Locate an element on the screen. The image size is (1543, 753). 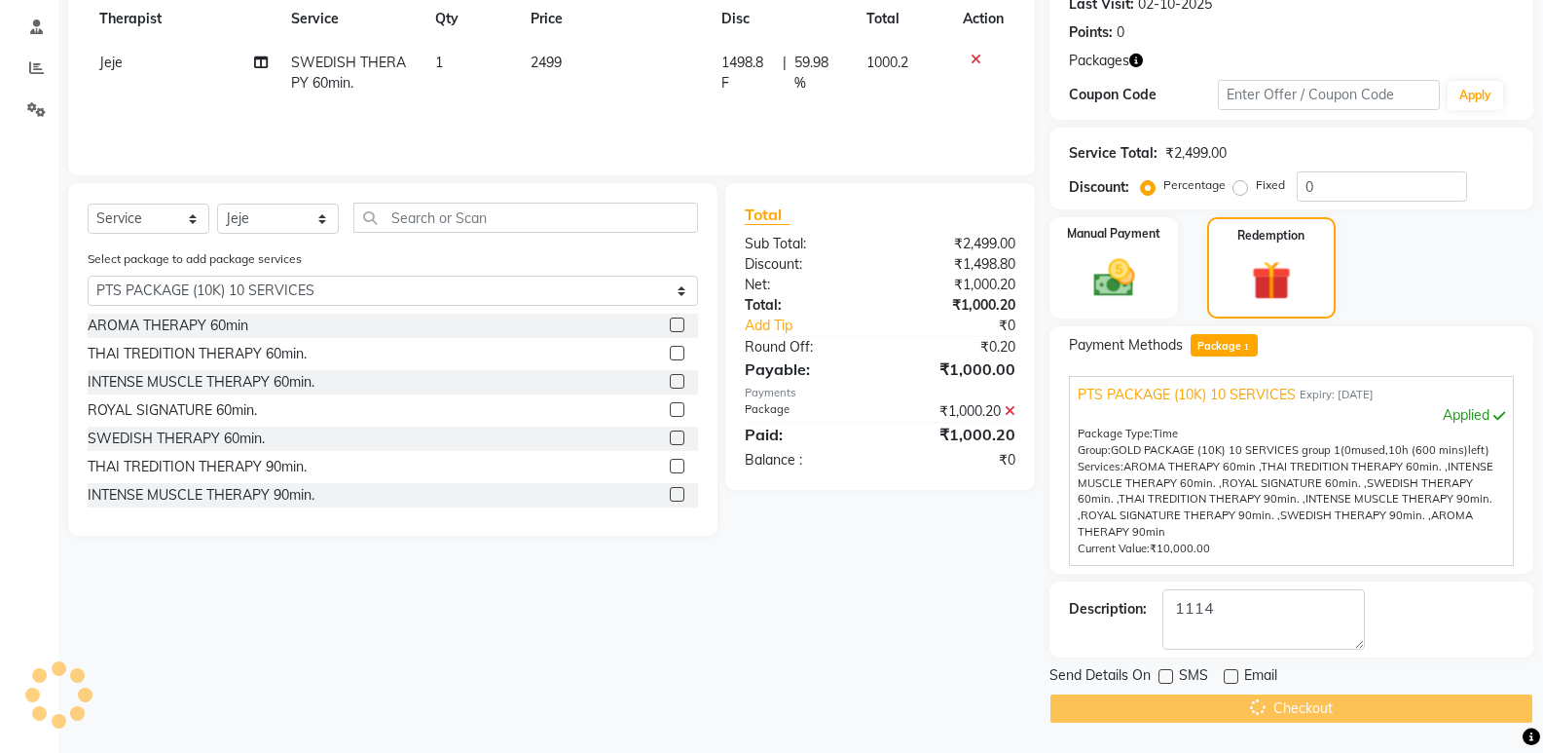
div: Total: is located at coordinates (805, 305).